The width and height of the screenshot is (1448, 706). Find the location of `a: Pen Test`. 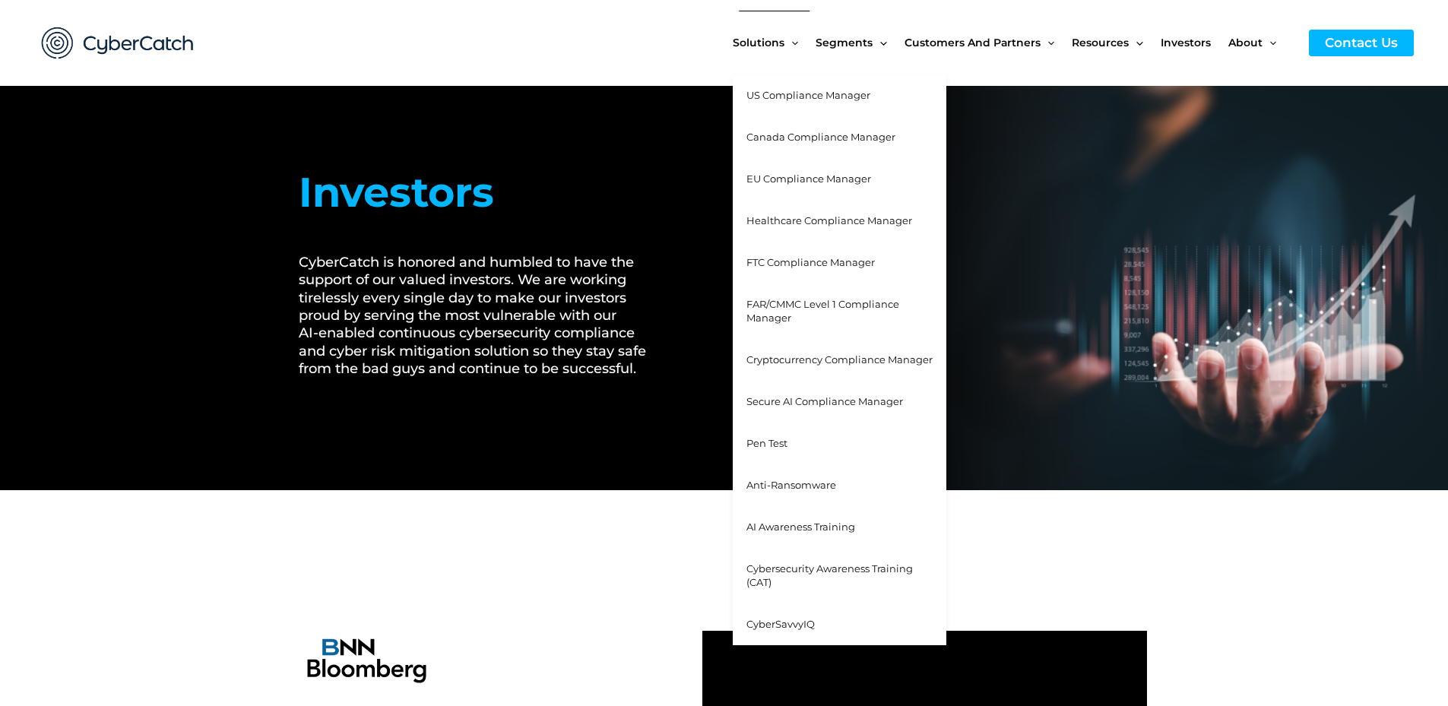

a: Pen Test is located at coordinates (839, 443).